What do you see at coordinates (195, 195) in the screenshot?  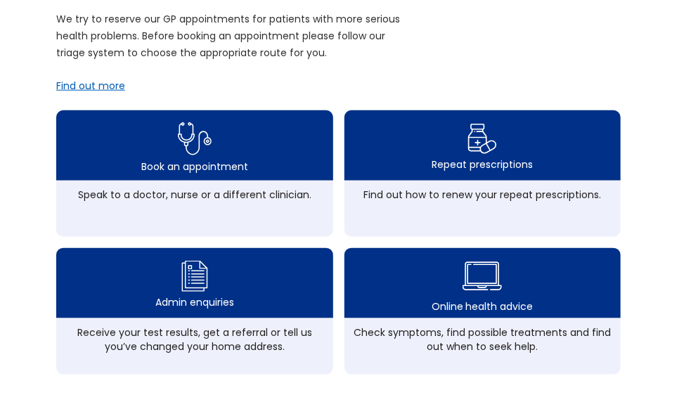 I see `div: Speak to a doctor, nurse or a different clinician.` at bounding box center [195, 195].